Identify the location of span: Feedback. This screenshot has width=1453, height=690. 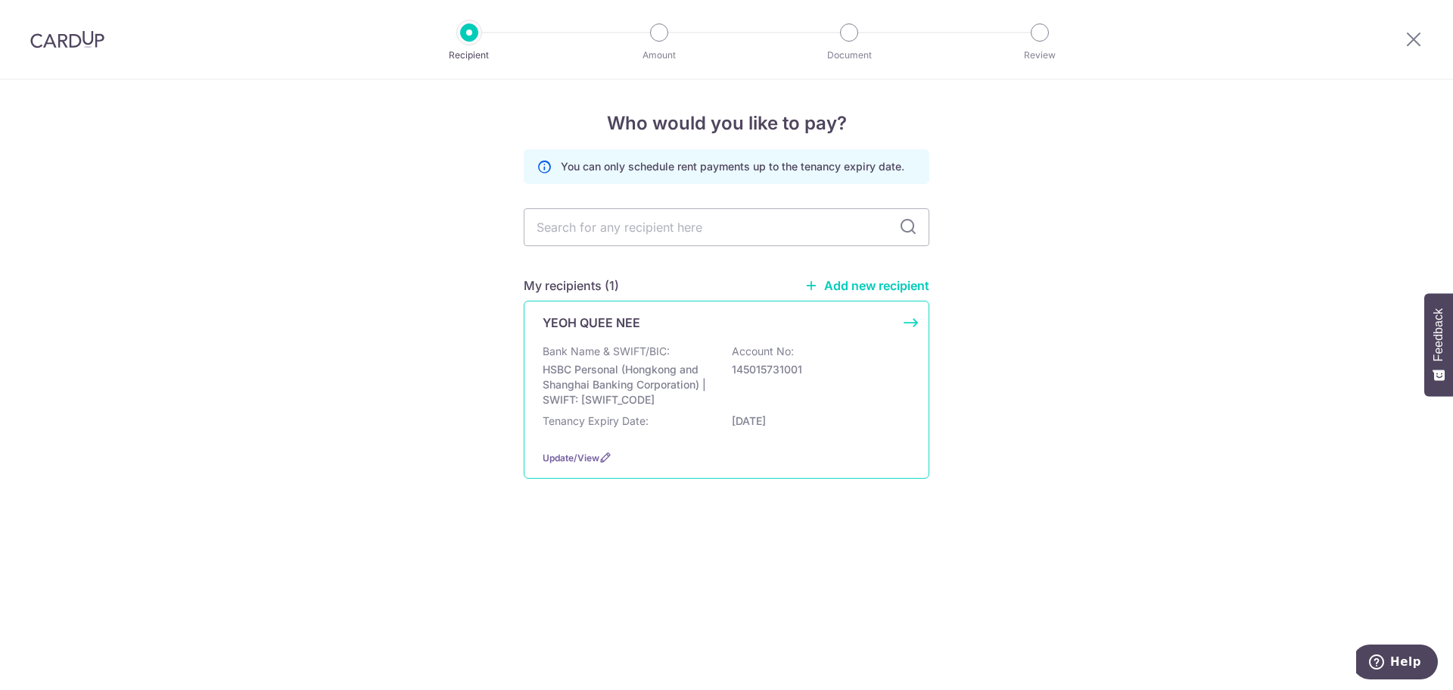
(1439, 335).